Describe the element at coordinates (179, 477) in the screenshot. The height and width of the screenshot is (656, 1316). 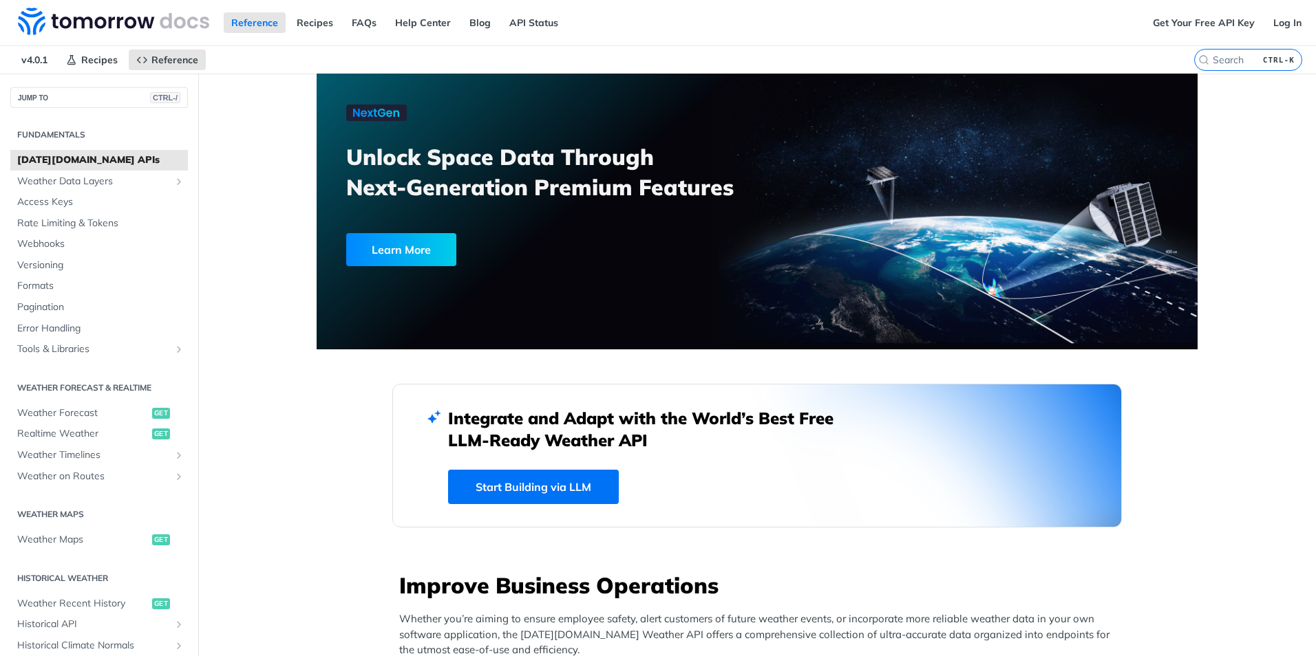
I see `button: Show subpages for Weather on Routes` at that location.